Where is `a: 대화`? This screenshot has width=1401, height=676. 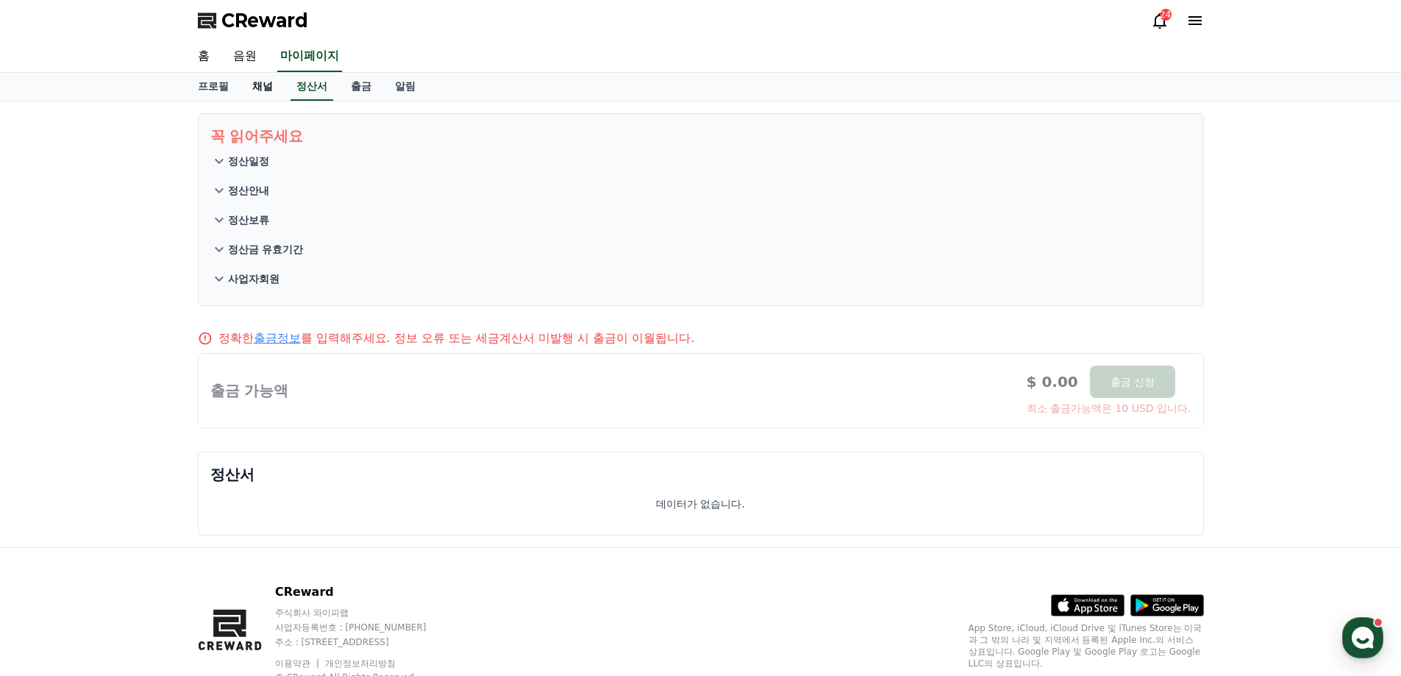 a: 대화 is located at coordinates (143, 485).